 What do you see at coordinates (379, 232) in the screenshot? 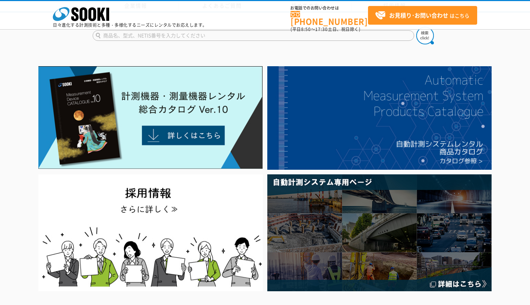
I see `img: 自動計測システム専用ページ` at bounding box center [379, 232].